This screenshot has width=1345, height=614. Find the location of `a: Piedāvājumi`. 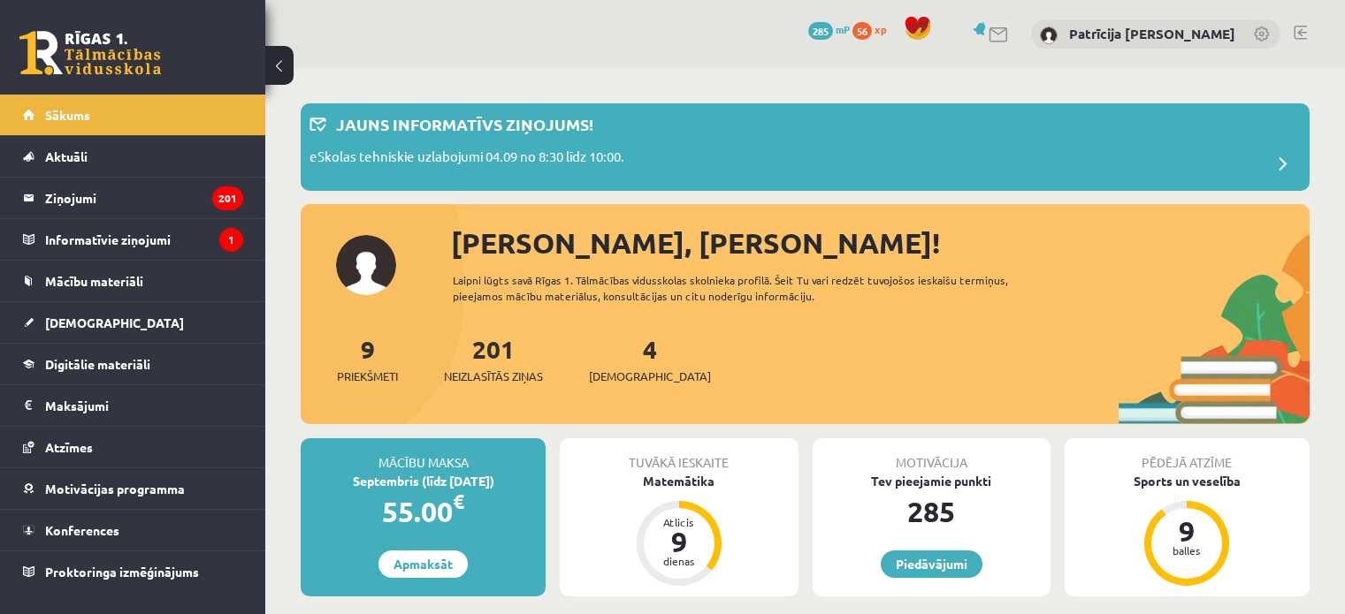

a: Piedāvājumi is located at coordinates (931, 564).